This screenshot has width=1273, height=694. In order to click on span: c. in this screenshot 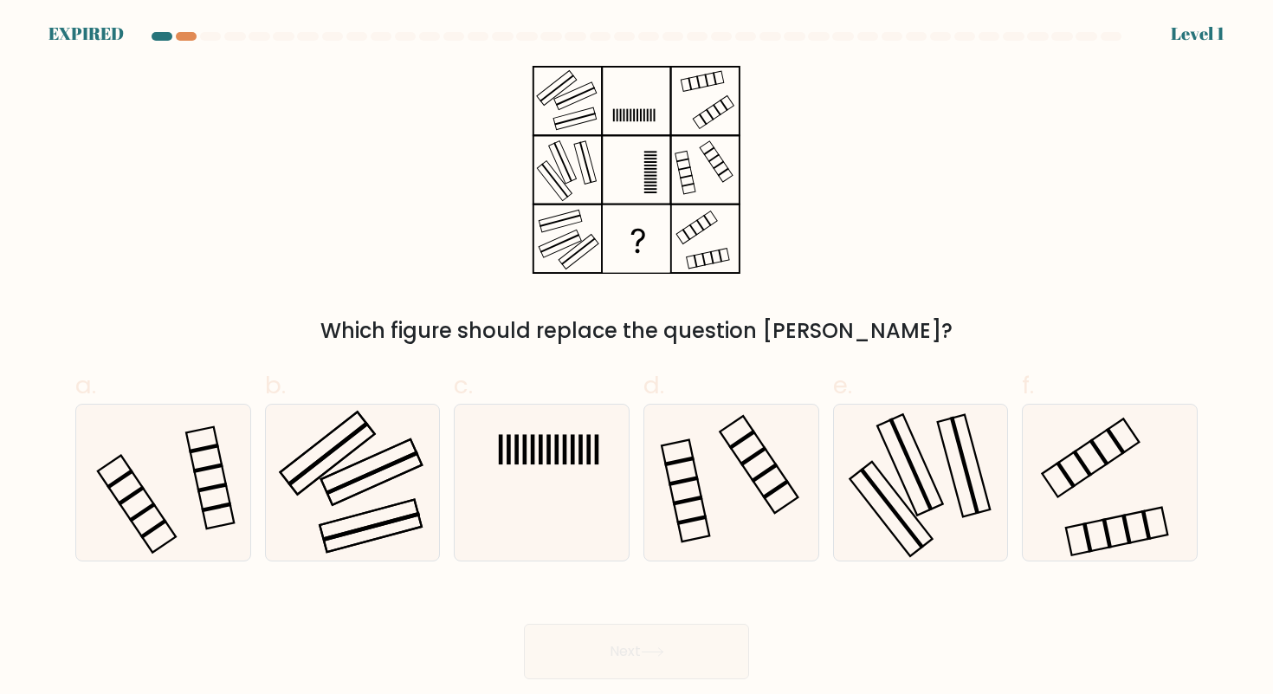, I will do `click(463, 384)`.